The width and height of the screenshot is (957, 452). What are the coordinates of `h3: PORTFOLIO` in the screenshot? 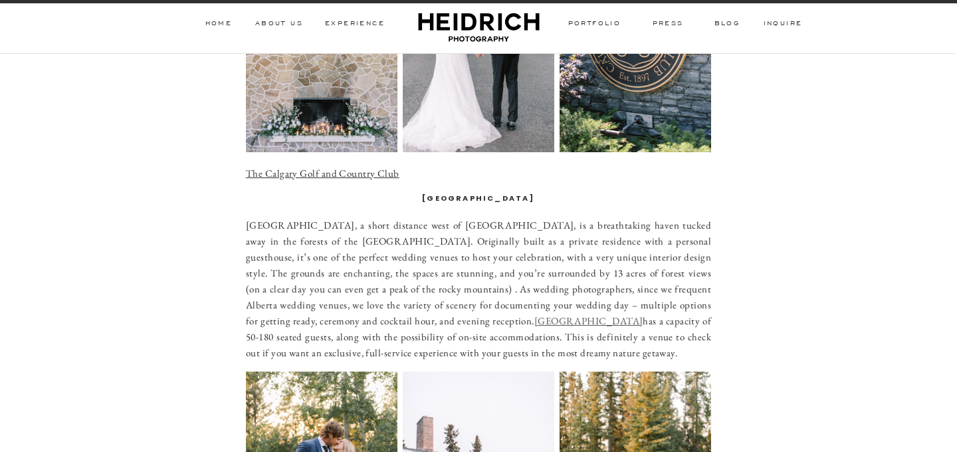 It's located at (594, 25).